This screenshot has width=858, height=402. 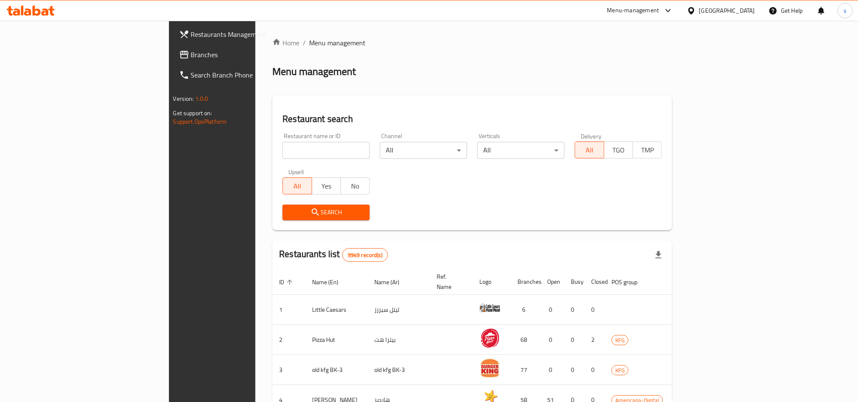 I want to click on span: No, so click(x=355, y=186).